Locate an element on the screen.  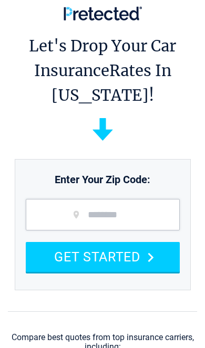
p: Enter Your Zip Code: is located at coordinates (102, 175).